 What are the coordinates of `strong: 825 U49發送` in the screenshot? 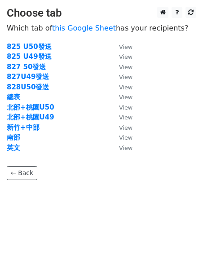 It's located at (29, 57).